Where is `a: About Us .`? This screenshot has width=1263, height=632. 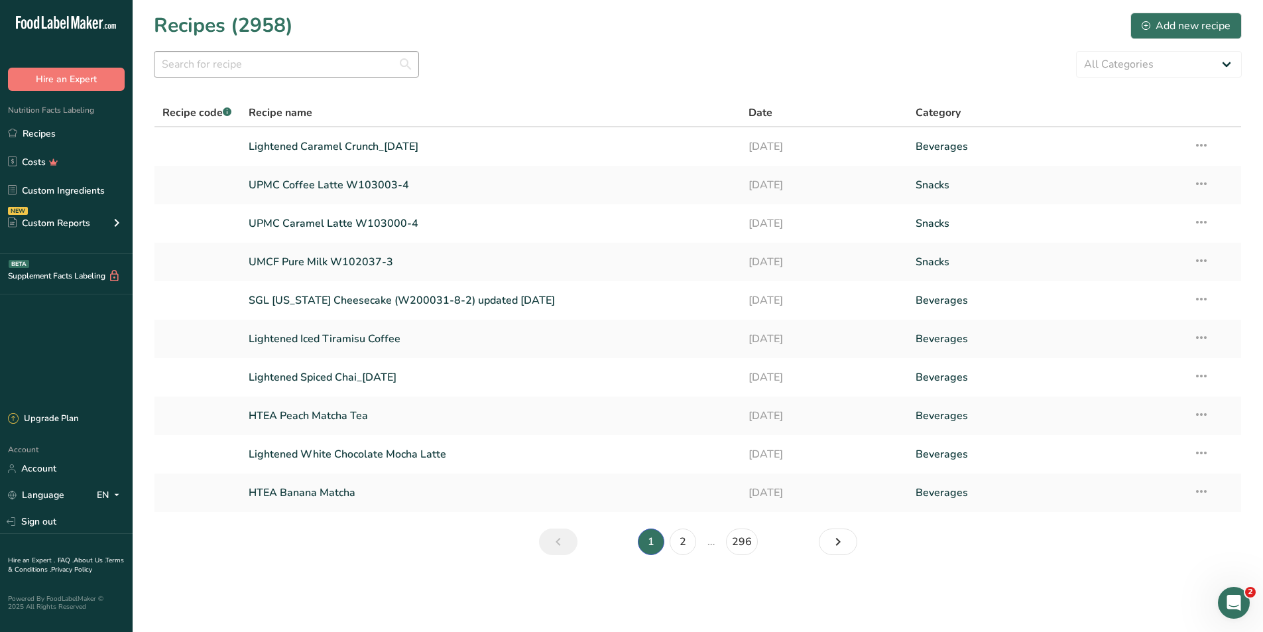
a: About Us . is located at coordinates (89, 560).